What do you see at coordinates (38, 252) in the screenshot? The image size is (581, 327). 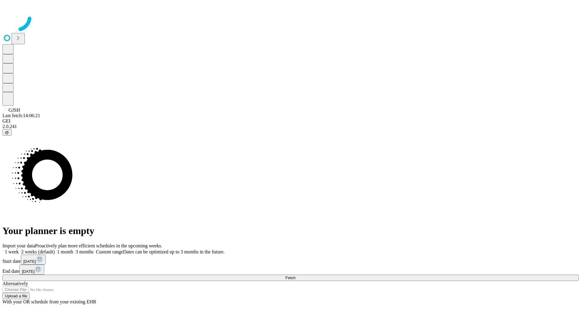 I see `span: 2 weeks (default)` at bounding box center [38, 252].